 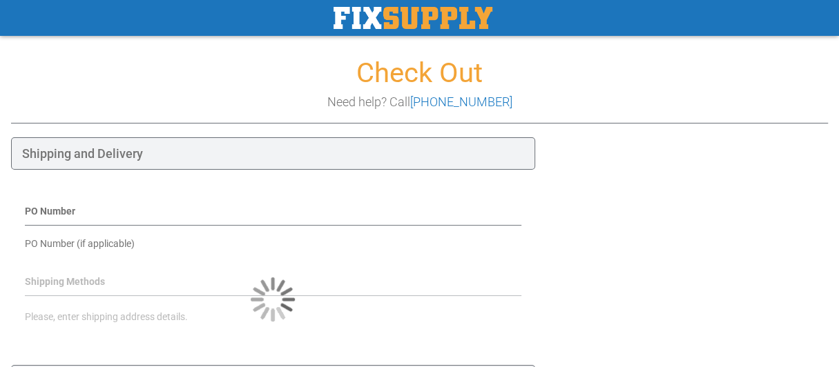 What do you see at coordinates (419, 73) in the screenshot?
I see `h1: Check Out` at bounding box center [419, 73].